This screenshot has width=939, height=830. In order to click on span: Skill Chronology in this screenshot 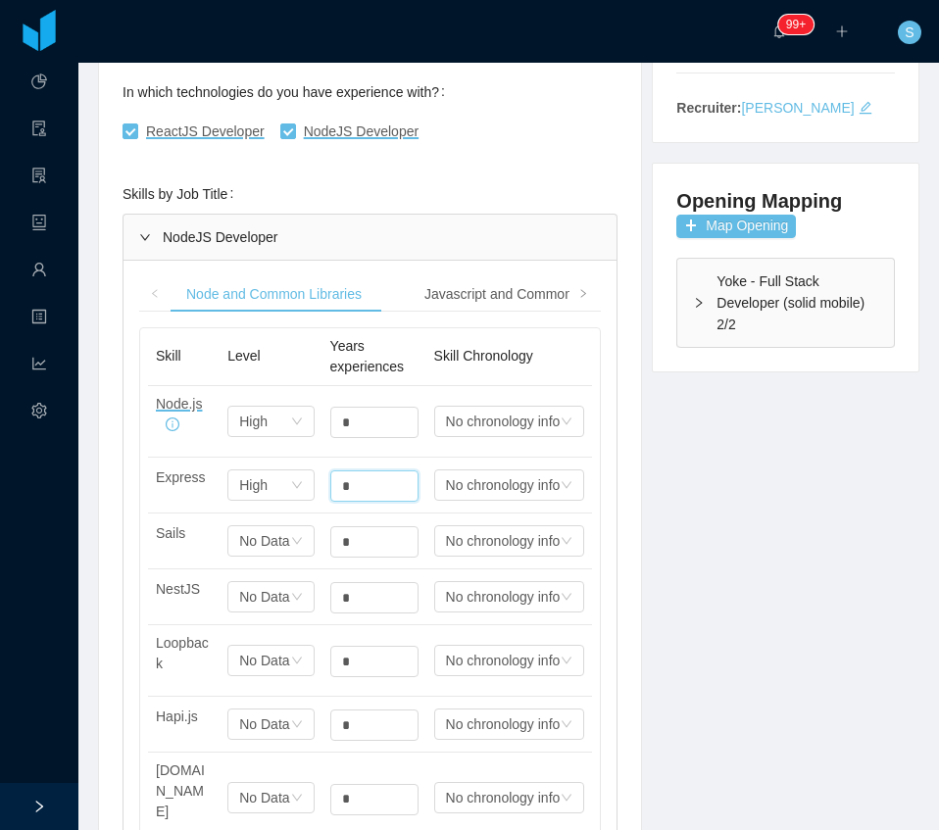, I will do `click(483, 356)`.